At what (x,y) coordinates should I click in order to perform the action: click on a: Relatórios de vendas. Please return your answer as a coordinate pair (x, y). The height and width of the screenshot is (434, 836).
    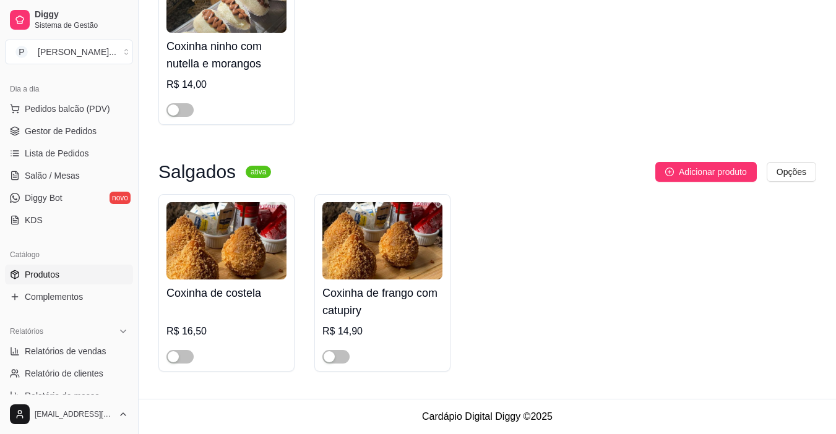
    Looking at the image, I should click on (69, 351).